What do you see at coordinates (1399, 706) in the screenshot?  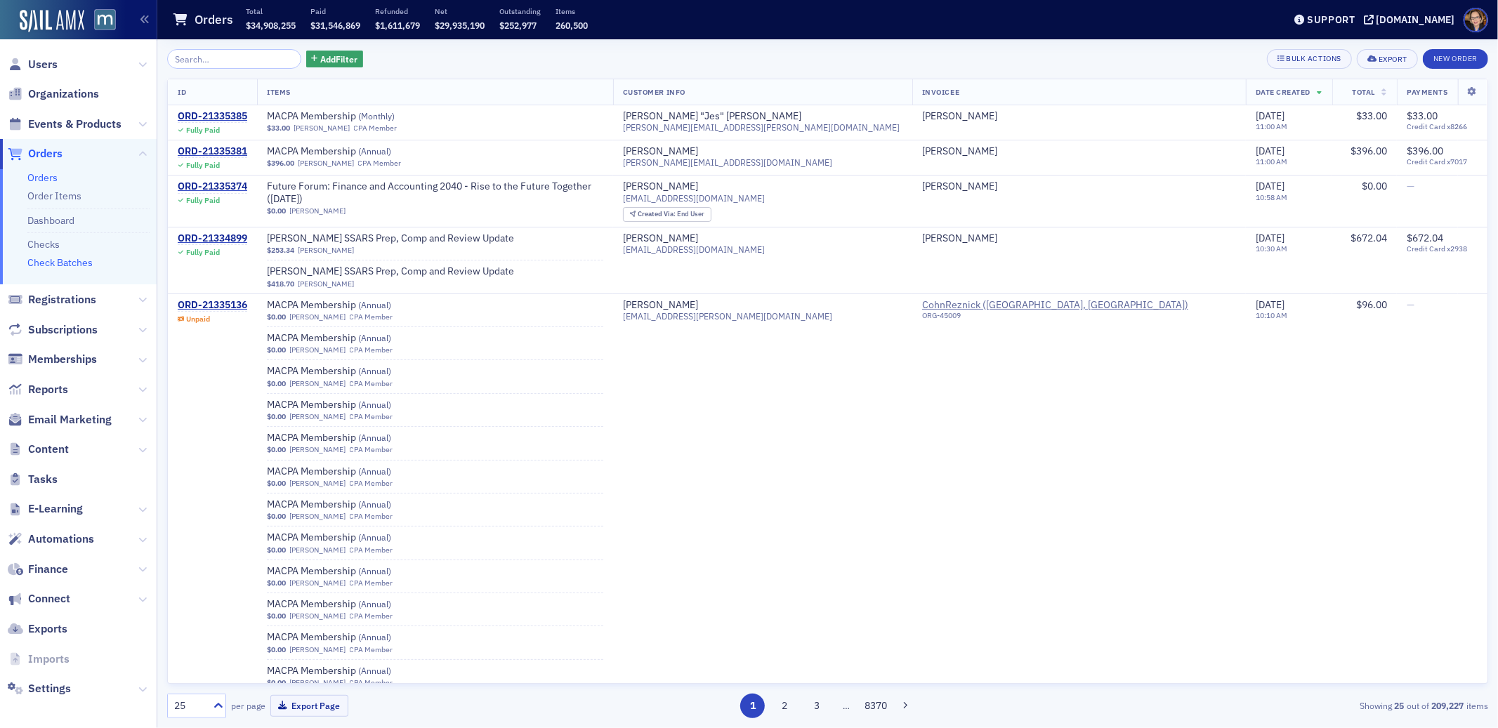 I see `strong: 25` at bounding box center [1399, 706].